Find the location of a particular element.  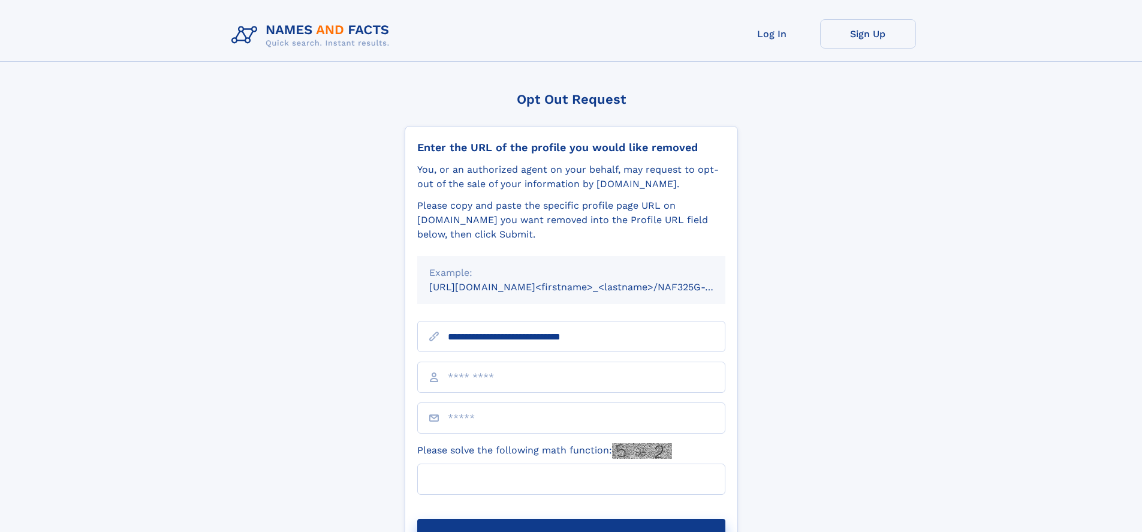

div: Example: is located at coordinates (571, 273).